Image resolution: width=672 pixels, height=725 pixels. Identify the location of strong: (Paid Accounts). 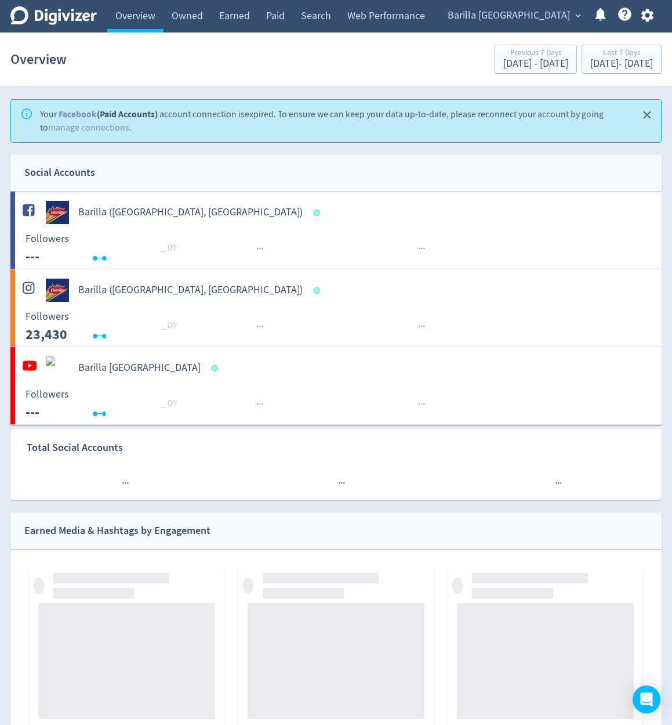
(108, 114).